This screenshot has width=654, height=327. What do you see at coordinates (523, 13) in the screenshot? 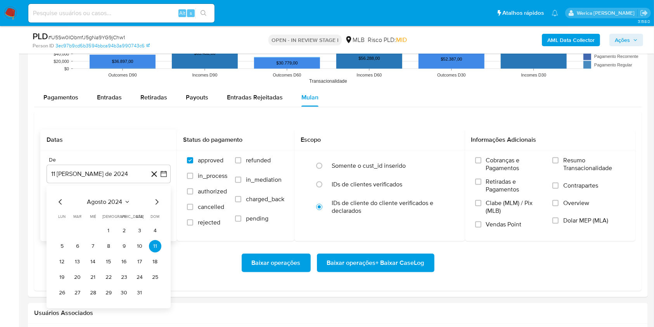
I see `span: Atalhos rápidos` at bounding box center [523, 13].